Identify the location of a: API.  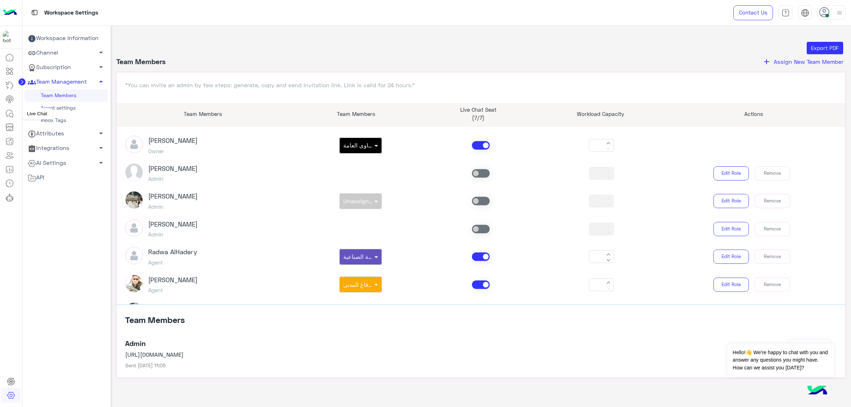
(66, 177).